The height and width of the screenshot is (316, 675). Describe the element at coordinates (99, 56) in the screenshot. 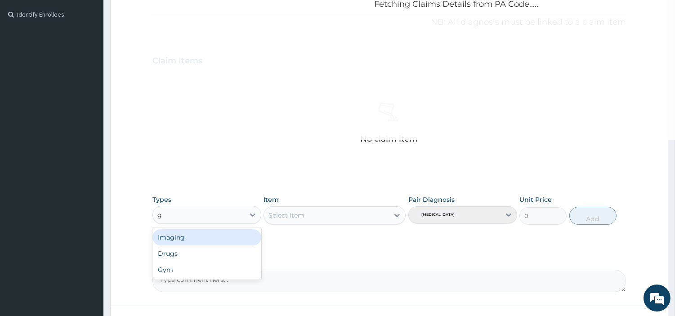

I see `div: Chat with us now` at that location.